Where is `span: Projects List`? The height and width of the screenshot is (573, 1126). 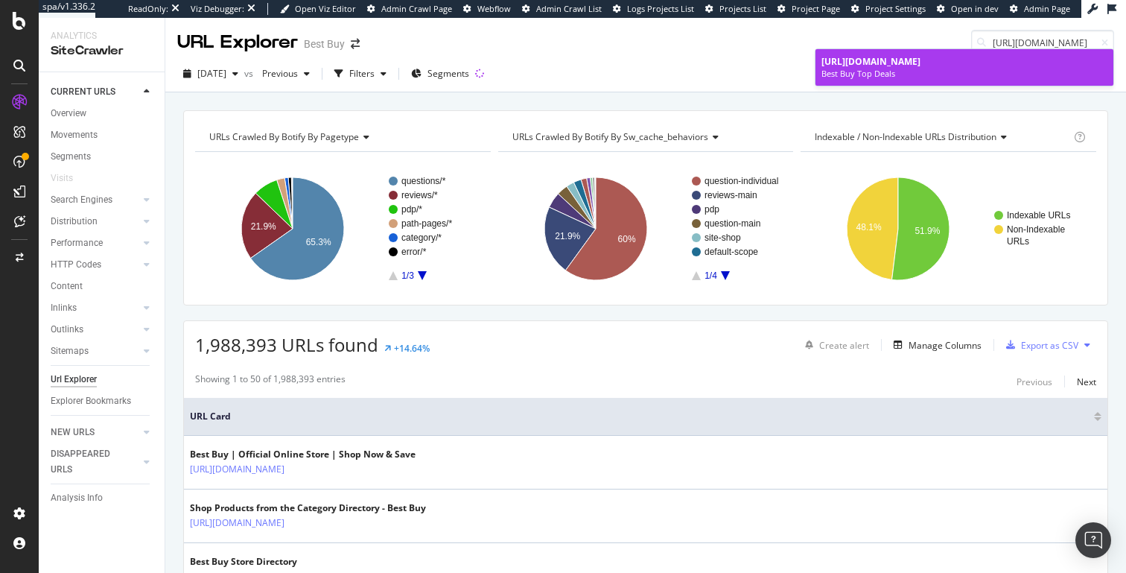
span: Projects List is located at coordinates (743, 8).